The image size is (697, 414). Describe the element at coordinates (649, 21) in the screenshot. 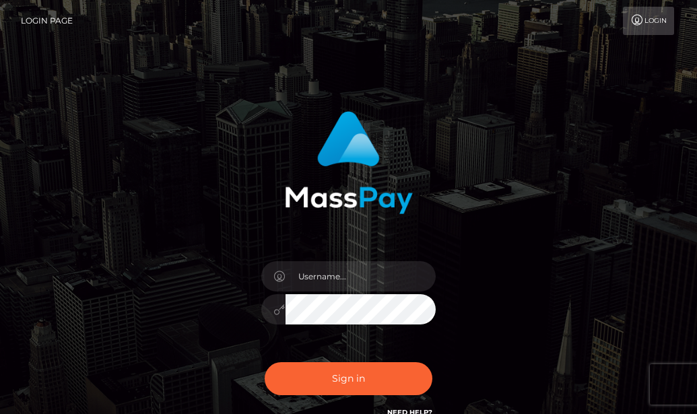

I see `a: Login` at that location.